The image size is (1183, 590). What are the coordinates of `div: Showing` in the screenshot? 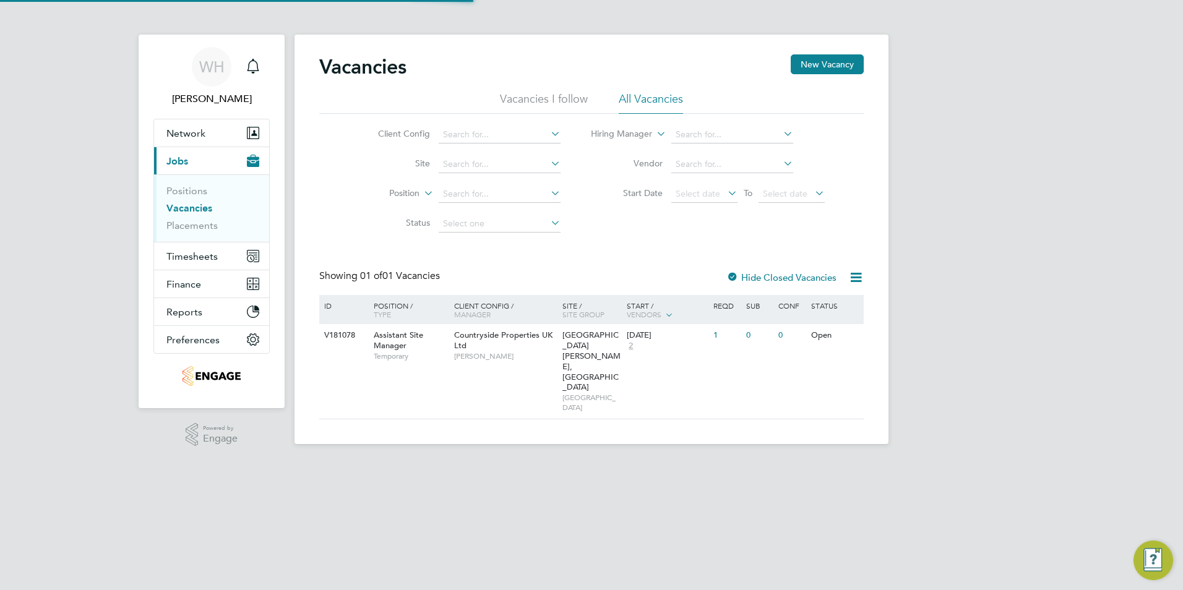 It's located at (381, 276).